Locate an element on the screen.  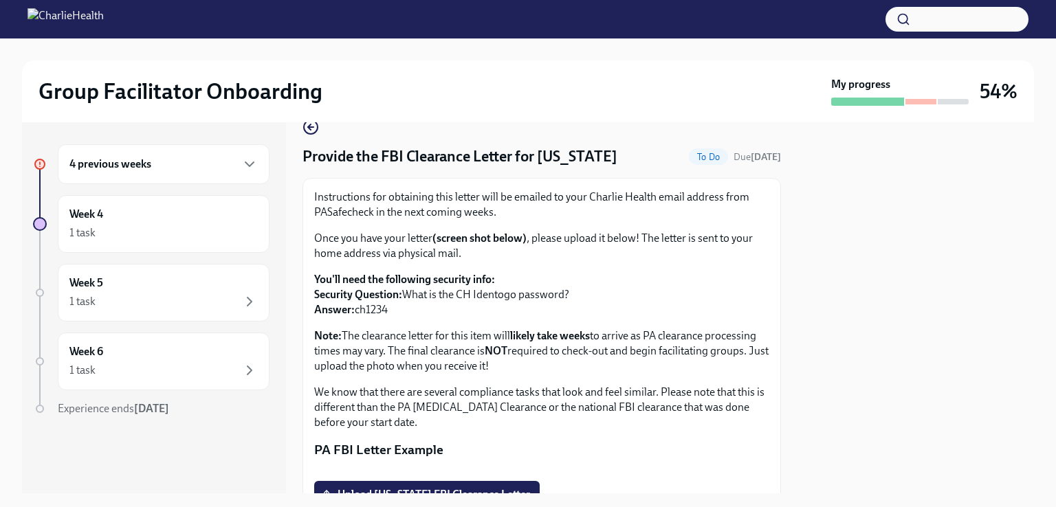
a: Week 41 task is located at coordinates (151, 224).